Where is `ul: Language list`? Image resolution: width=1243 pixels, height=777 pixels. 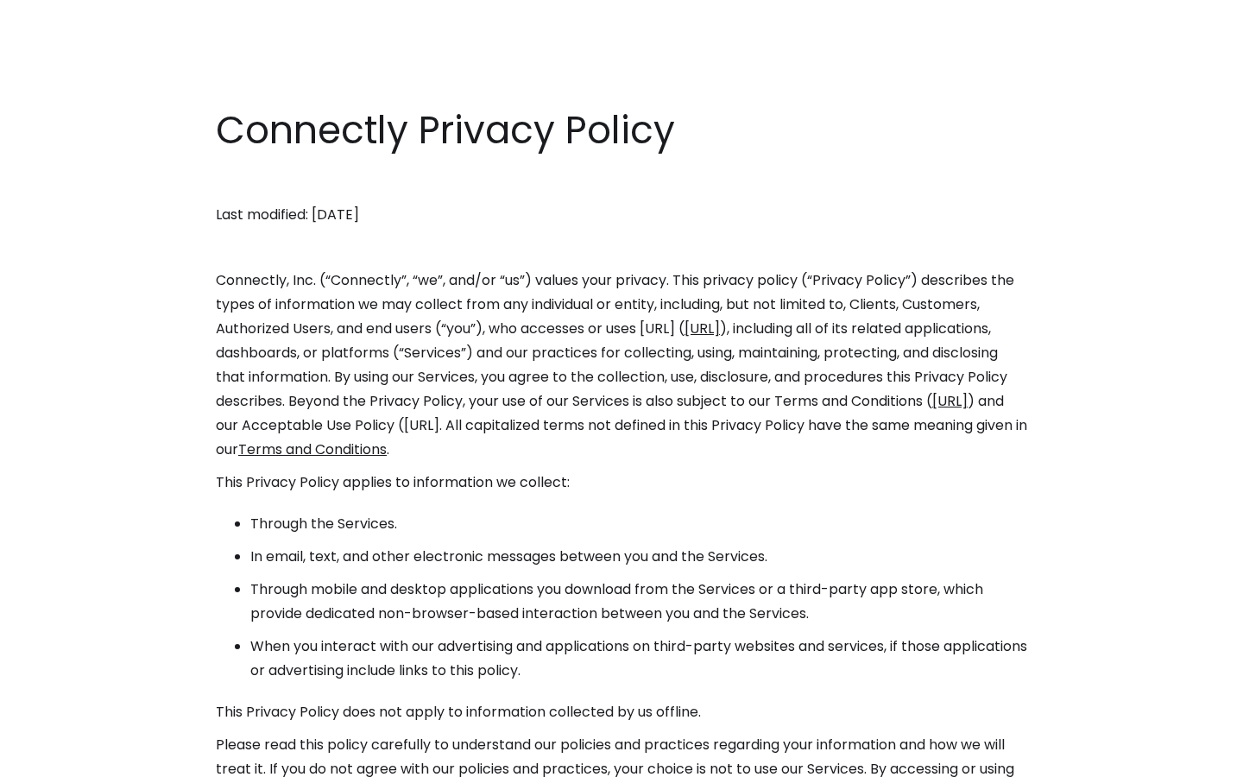
ul: Language list is located at coordinates (69, 759).